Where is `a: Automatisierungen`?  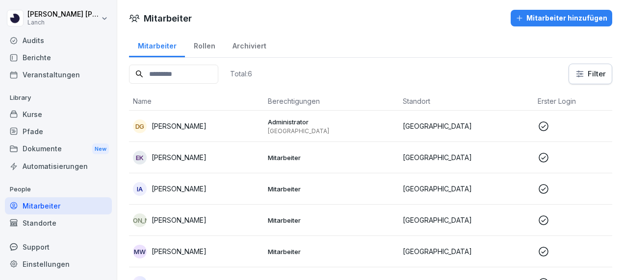 a: Automatisierungen is located at coordinates (58, 166).